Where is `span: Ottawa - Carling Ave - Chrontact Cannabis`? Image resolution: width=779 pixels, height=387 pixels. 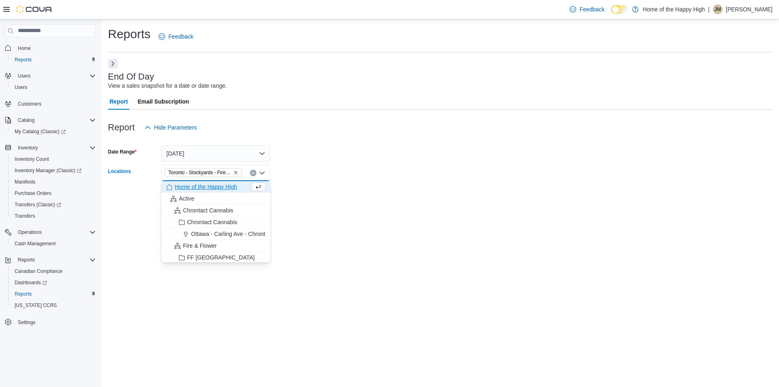
span: Ottawa - Carling Ave - Chrontact Cannabis is located at coordinates (245, 234).